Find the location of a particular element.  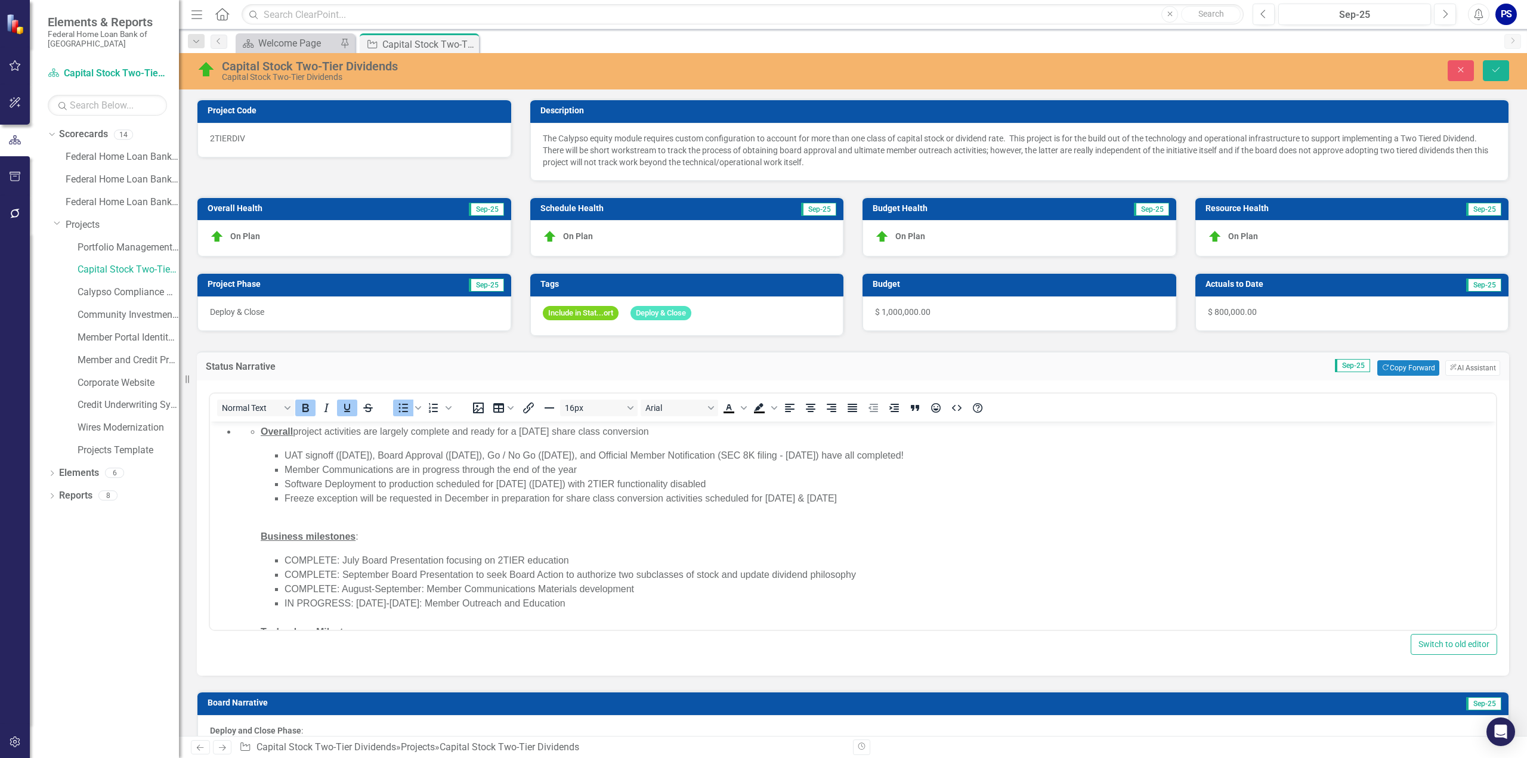

input: Search Below... is located at coordinates (107, 105).